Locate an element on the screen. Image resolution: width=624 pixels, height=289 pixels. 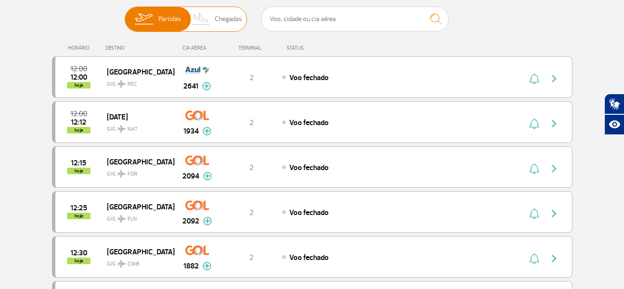
span: 1882 is located at coordinates (191, 266).